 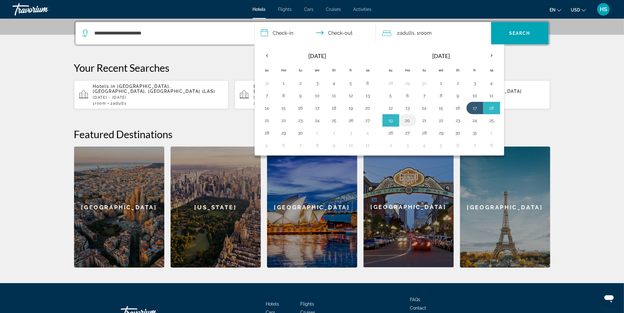 What do you see at coordinates (334, 121) in the screenshot?
I see `button: Day 25` at bounding box center [334, 121].